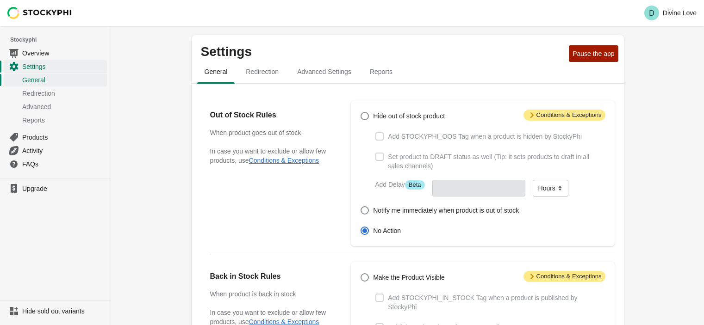 This screenshot has height=325, width=704. Describe the element at coordinates (670, 13) in the screenshot. I see `button: Avatar with initials DDivine Love` at that location.